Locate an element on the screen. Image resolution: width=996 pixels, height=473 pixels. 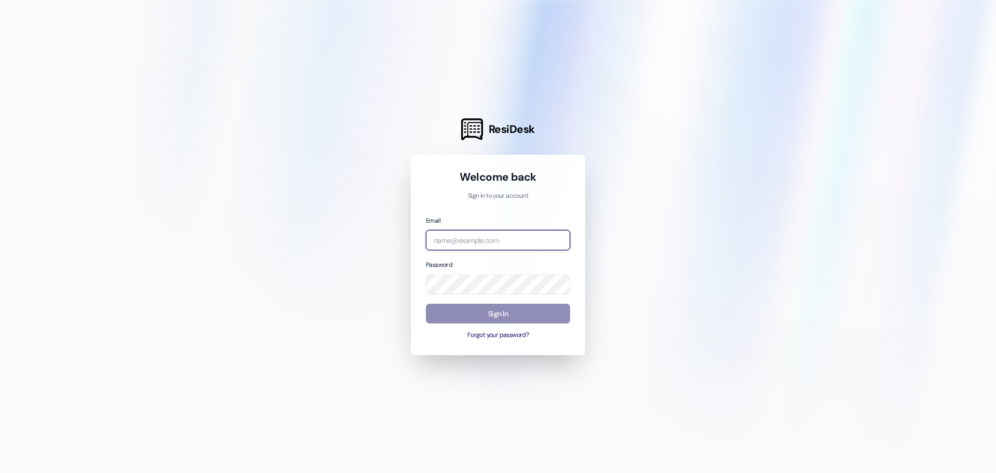
span: ResiDesk is located at coordinates (512, 129).